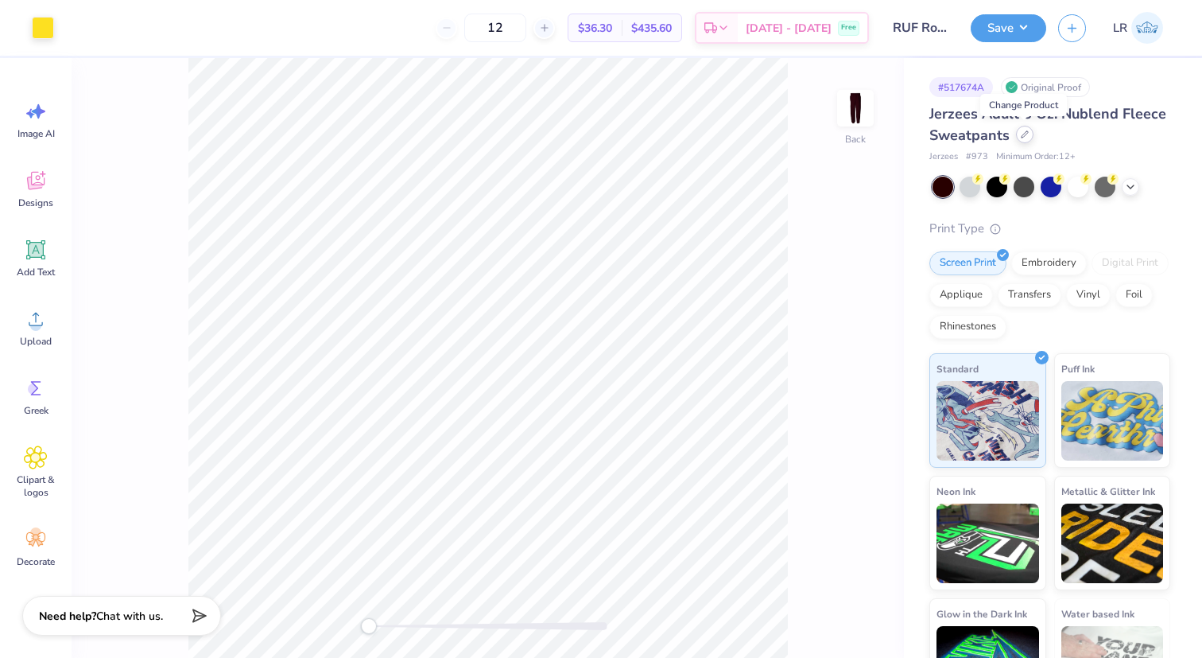  I want to click on input: Untitled Design, so click(920, 28).